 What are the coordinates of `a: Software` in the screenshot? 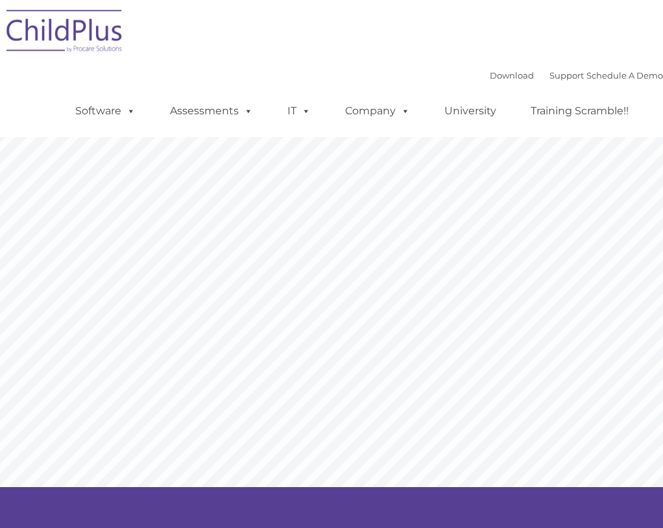 It's located at (105, 111).